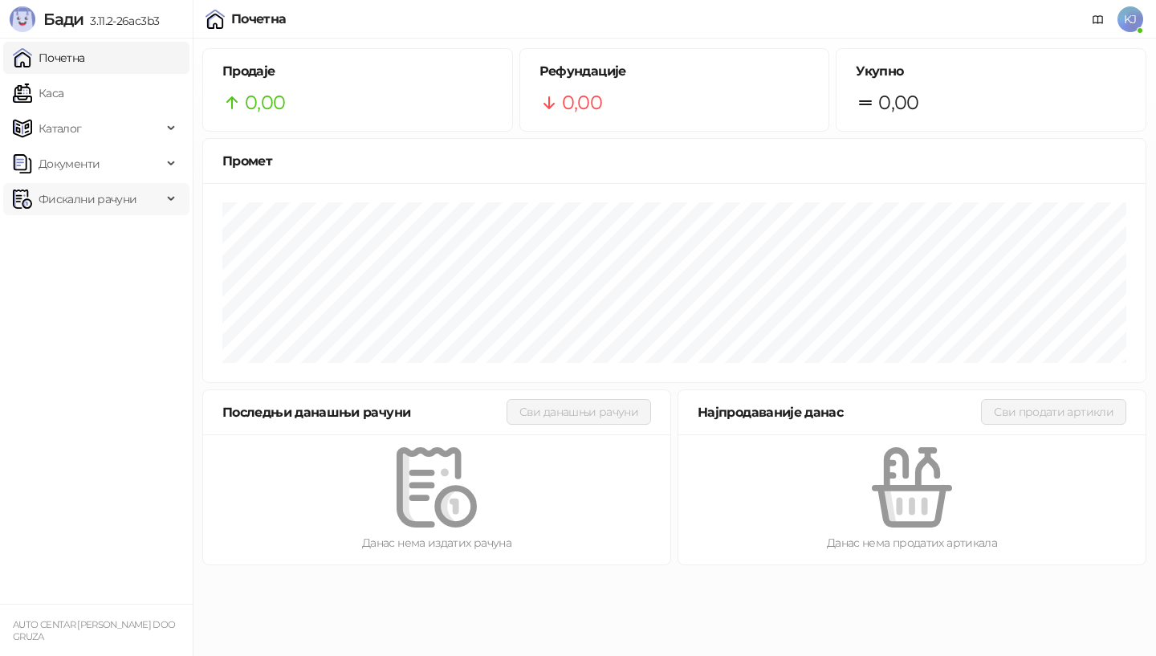 The image size is (1156, 656). I want to click on button: Сви продати артикли, so click(1053, 412).